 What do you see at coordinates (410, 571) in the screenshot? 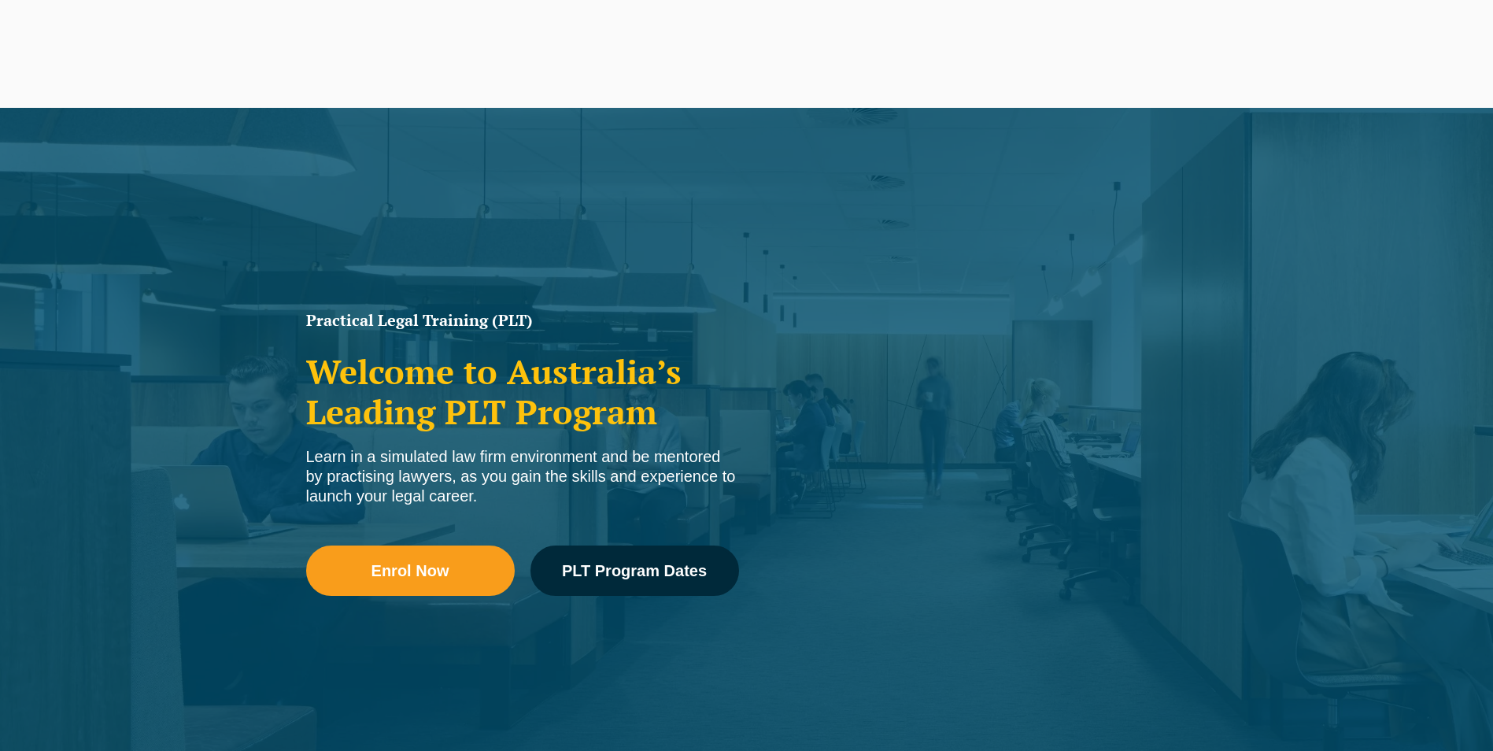
I see `span: Enrol Now` at bounding box center [410, 571].